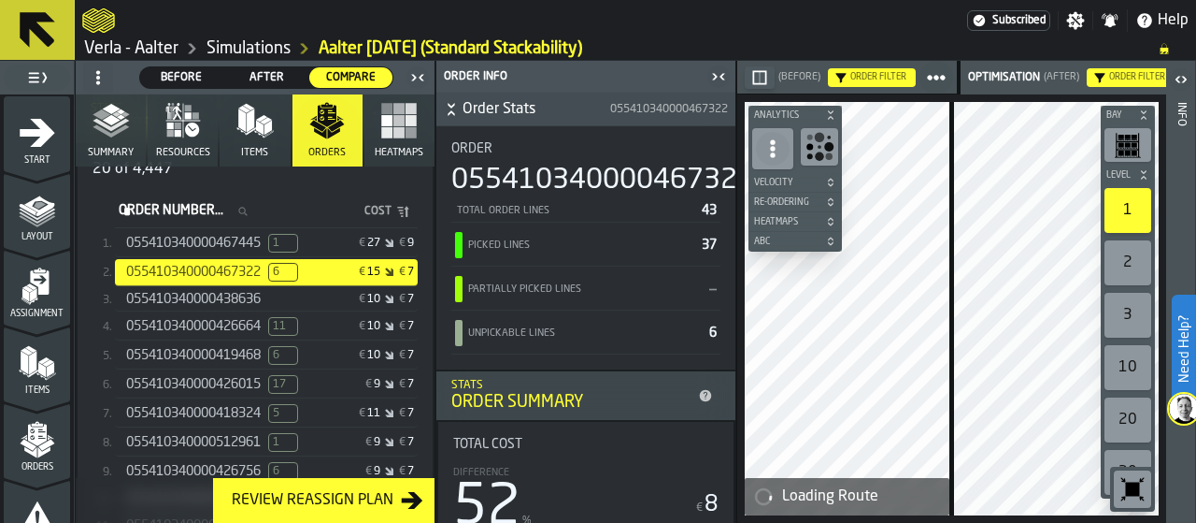  I want to click on li: menu Start, so click(36, 134).